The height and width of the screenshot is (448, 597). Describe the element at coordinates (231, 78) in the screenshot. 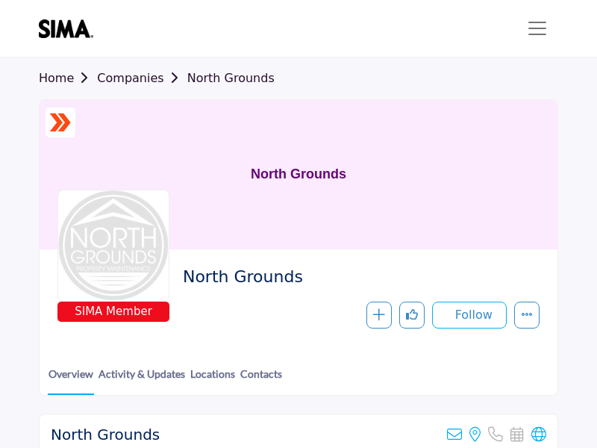

I see `a: North Grounds` at that location.